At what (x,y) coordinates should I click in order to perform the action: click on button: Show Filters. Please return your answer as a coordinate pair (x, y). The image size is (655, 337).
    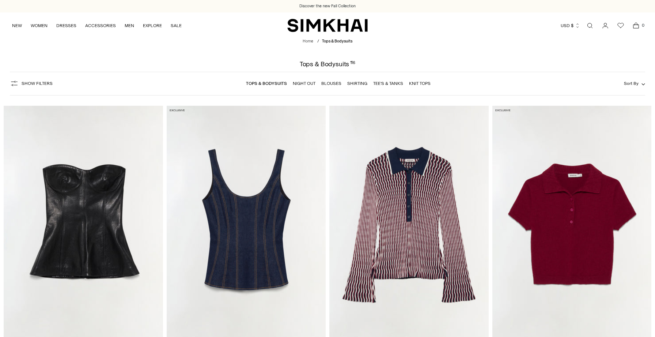
    Looking at the image, I should click on (31, 83).